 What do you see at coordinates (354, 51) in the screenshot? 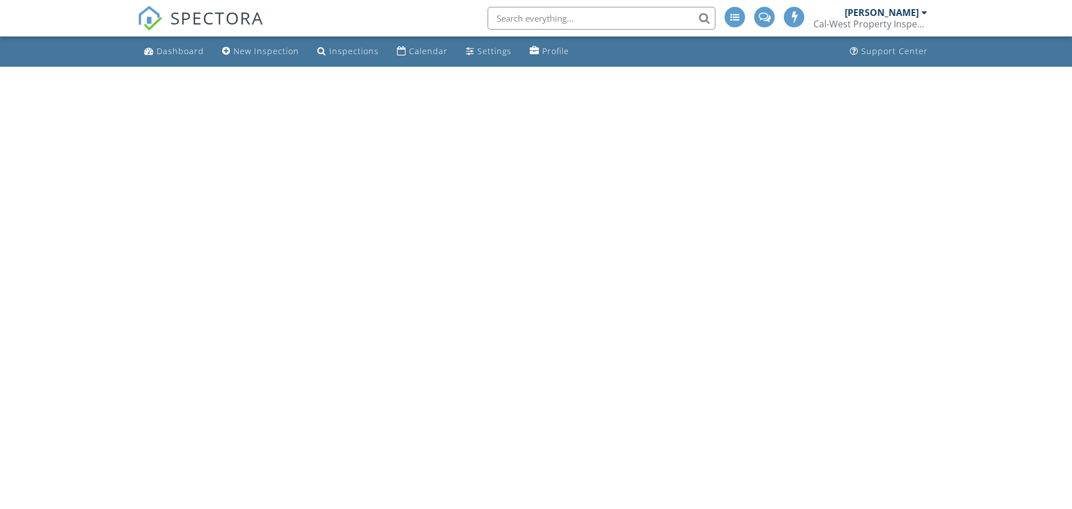
I see `div: Inspections` at bounding box center [354, 51].